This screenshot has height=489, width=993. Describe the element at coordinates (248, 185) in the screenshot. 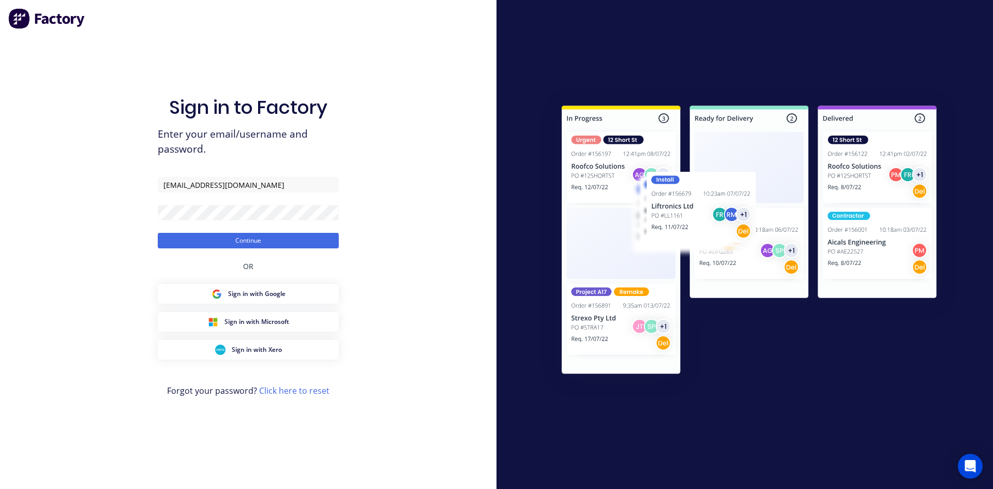

I see `input: Email/Username` at that location.